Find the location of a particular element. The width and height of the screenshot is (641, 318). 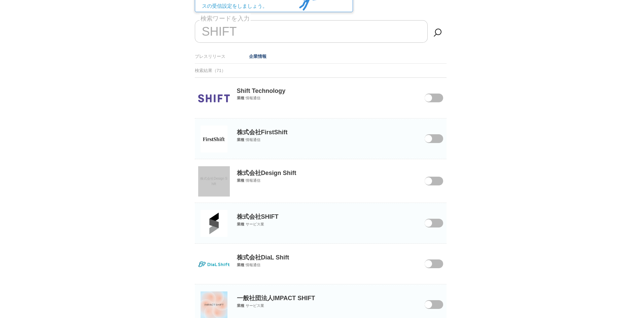

p: 一般社団法人IMPACT SHIFT is located at coordinates (321, 293).